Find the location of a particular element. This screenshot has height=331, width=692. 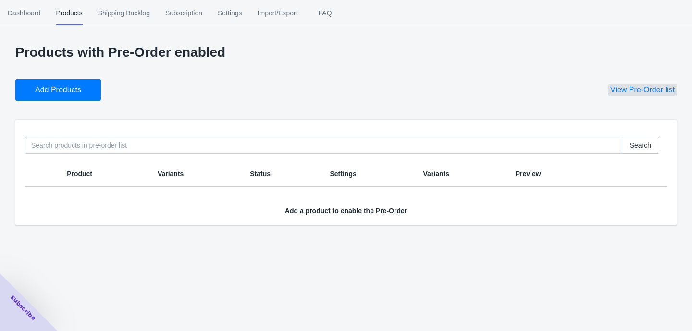

input: Search products in pre-order list is located at coordinates (323, 145).